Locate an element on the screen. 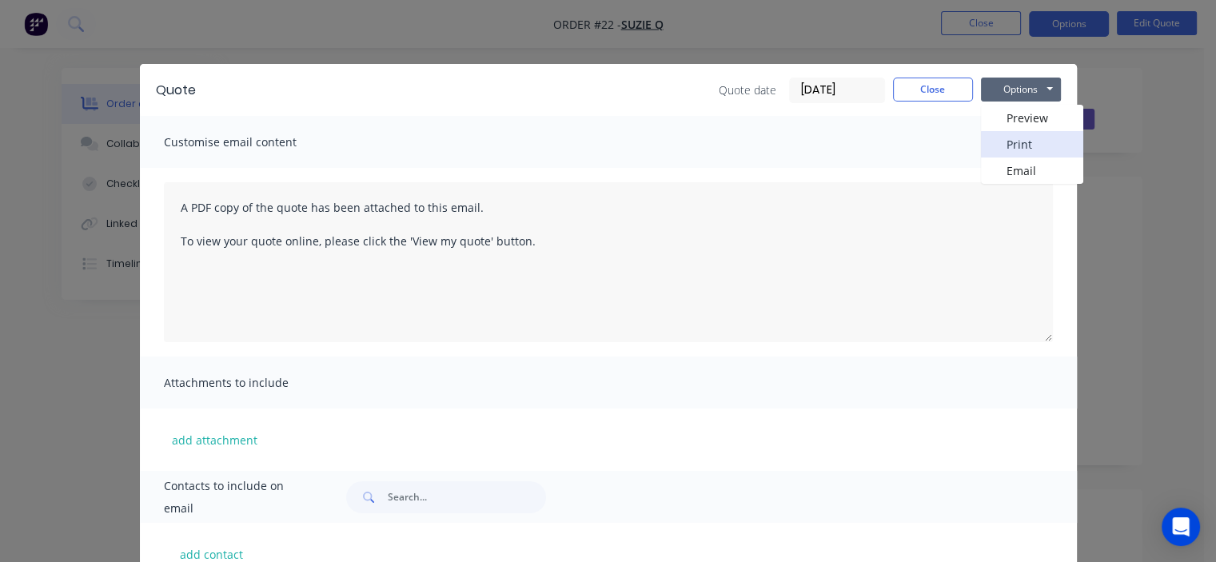 Image resolution: width=1216 pixels, height=562 pixels. span: Contacts to include on email is located at coordinates (235, 497).